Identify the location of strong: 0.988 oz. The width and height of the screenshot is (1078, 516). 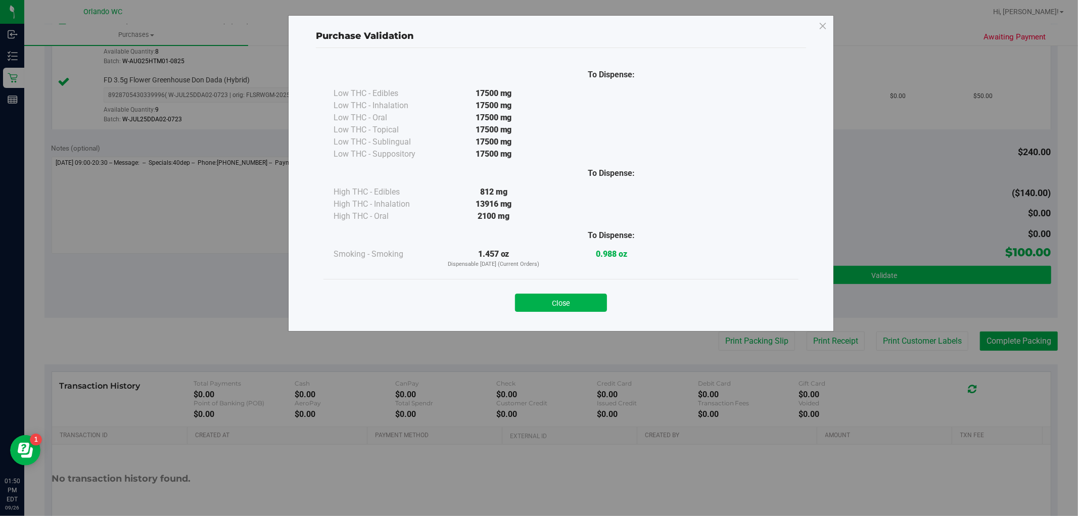
(612, 254).